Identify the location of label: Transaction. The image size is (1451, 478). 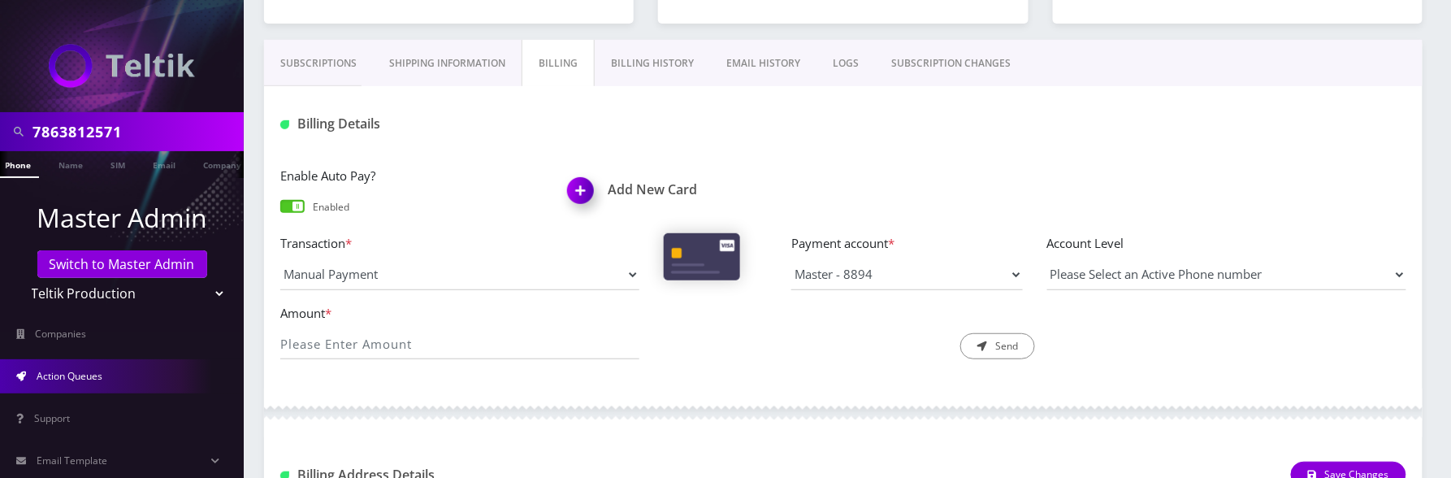
(460, 243).